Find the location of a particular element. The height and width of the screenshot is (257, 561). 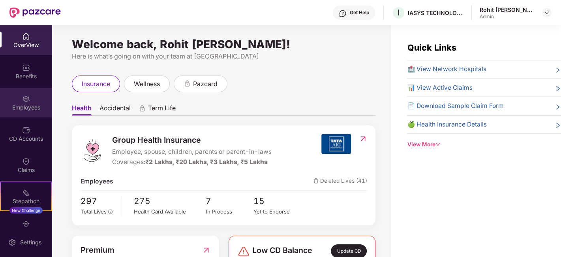

div: New Challenge is located at coordinates (26, 210).